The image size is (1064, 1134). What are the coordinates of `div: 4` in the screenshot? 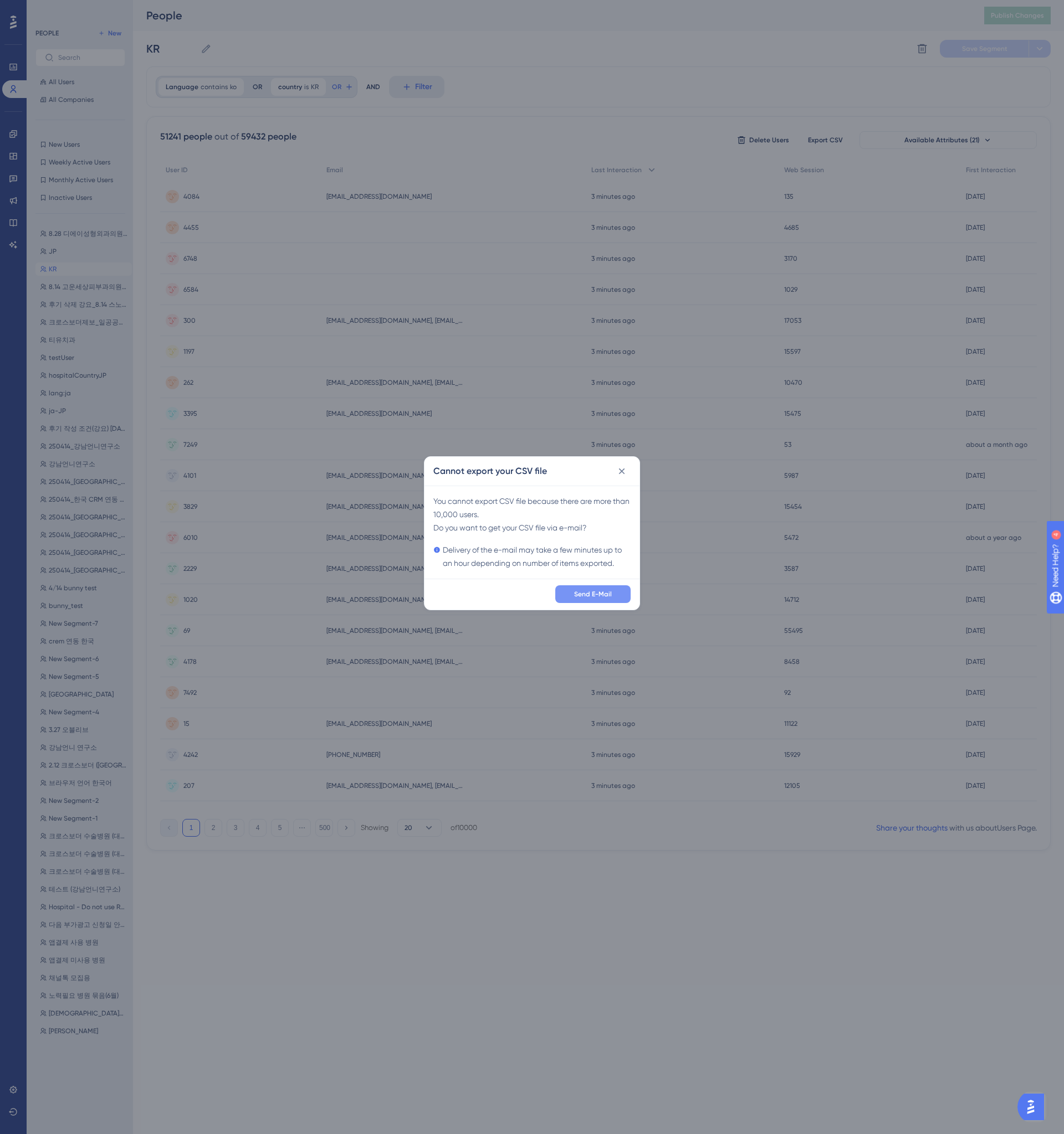 It's located at (78, 10).